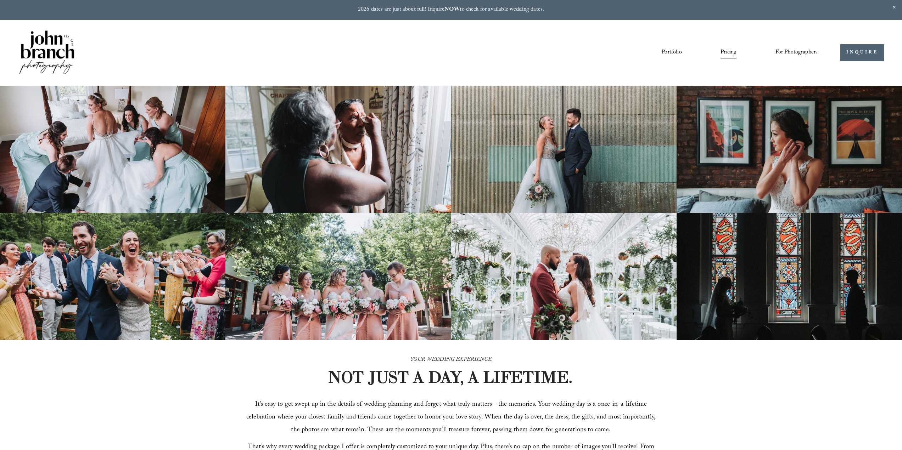  Describe the element at coordinates (338, 276) in the screenshot. I see `img: A bride and four bridesmaids in pink dresses, holding bouquets with pink and white flowers, smili...` at that location.